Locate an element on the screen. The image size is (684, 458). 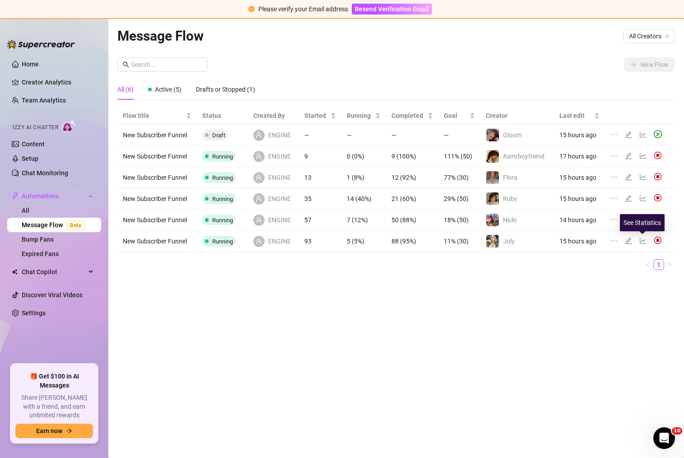
img: Flora is located at coordinates (493, 177).